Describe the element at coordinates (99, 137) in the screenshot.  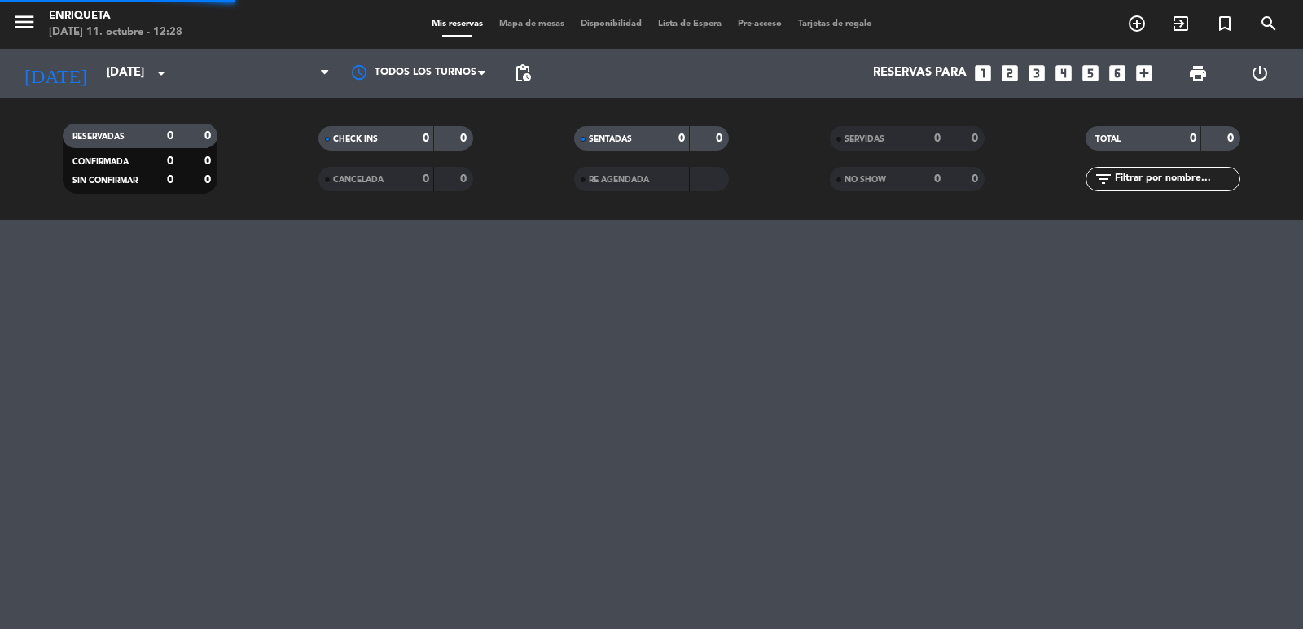
I see `span: RESERVADAS` at that location.